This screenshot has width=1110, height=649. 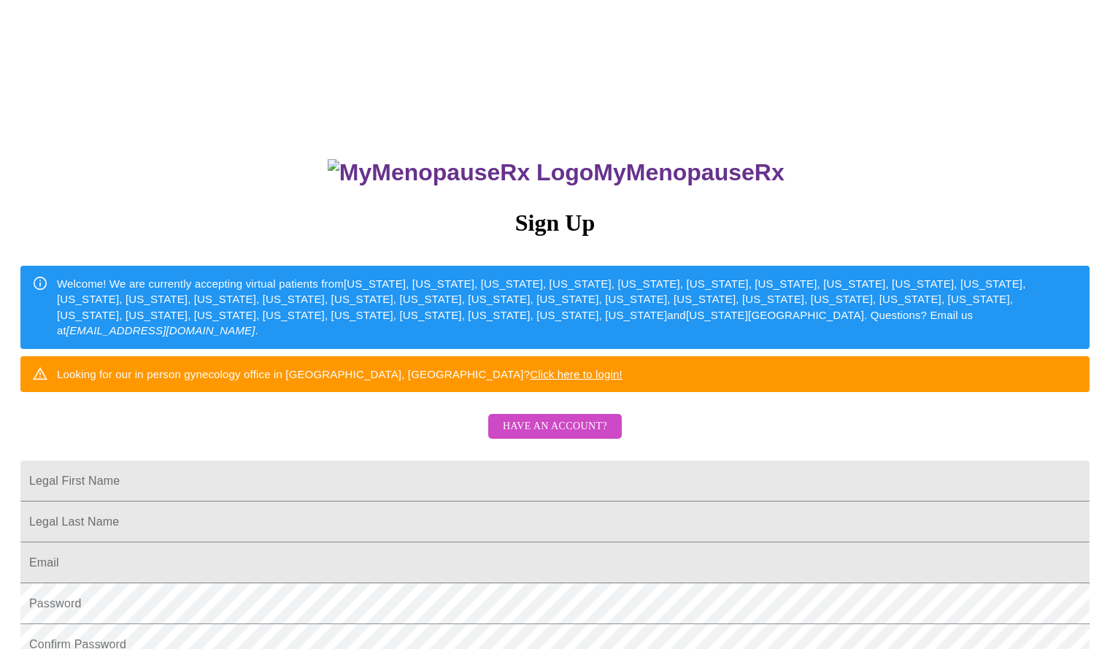 What do you see at coordinates (576, 374) in the screenshot?
I see `a: Click here to login!` at bounding box center [576, 374].